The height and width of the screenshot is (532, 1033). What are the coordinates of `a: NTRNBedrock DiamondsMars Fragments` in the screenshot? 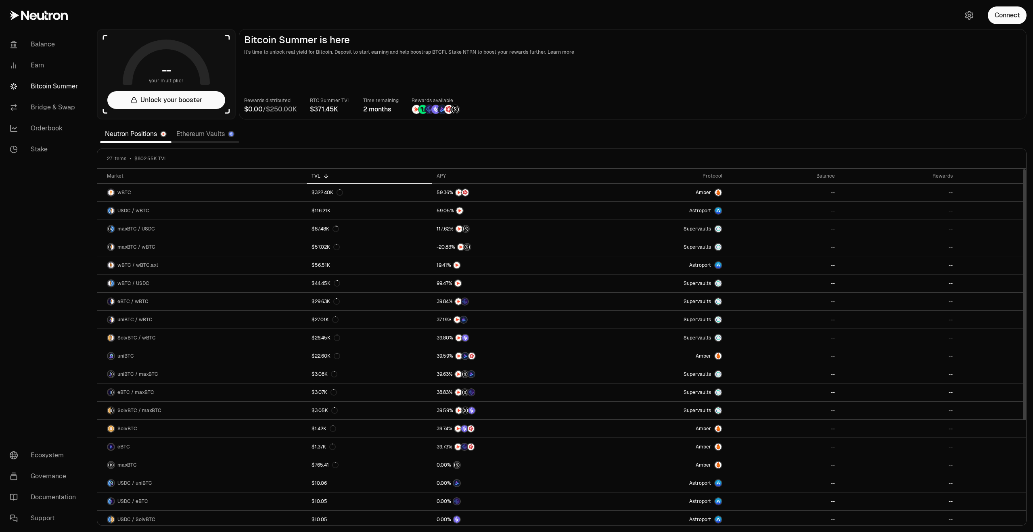 It's located at (506, 356).